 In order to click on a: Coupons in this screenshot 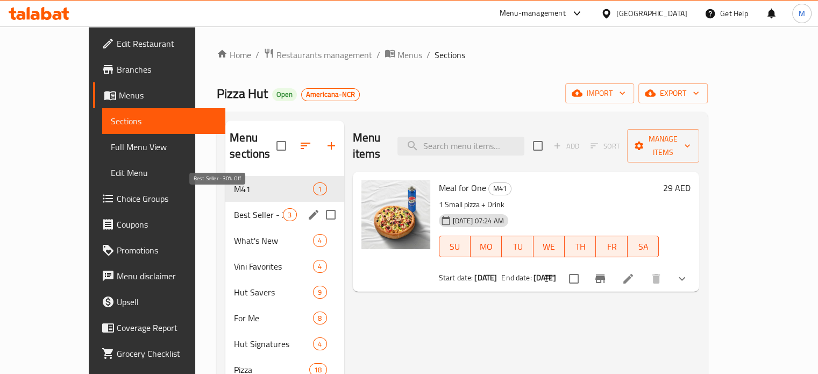, I will do `click(159, 224)`.